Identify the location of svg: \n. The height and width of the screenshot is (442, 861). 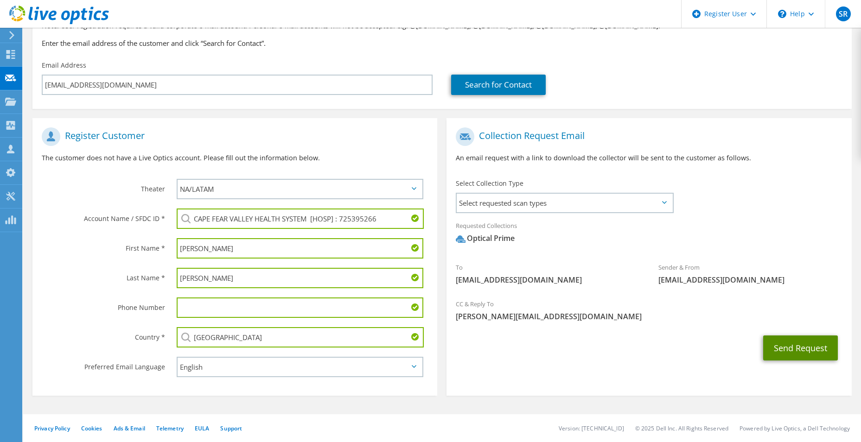
(782, 14).